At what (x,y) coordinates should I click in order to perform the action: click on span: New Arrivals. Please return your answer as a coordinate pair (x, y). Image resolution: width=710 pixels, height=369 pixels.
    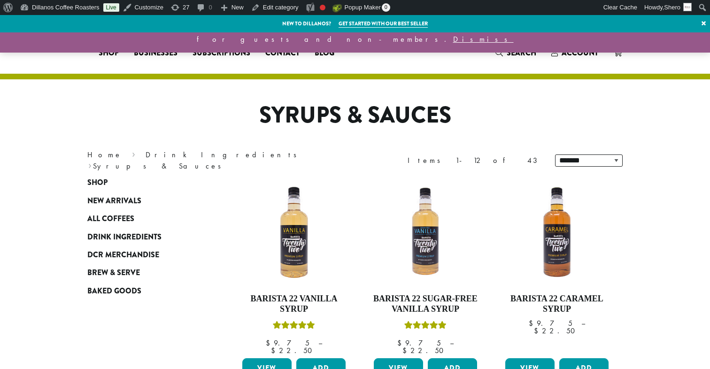
    Looking at the image, I should click on (114, 201).